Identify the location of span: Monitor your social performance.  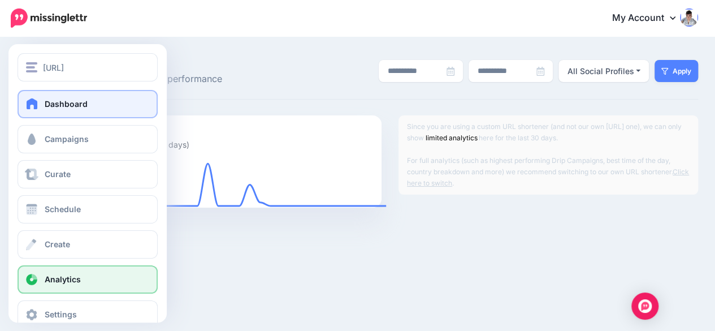
(179, 79).